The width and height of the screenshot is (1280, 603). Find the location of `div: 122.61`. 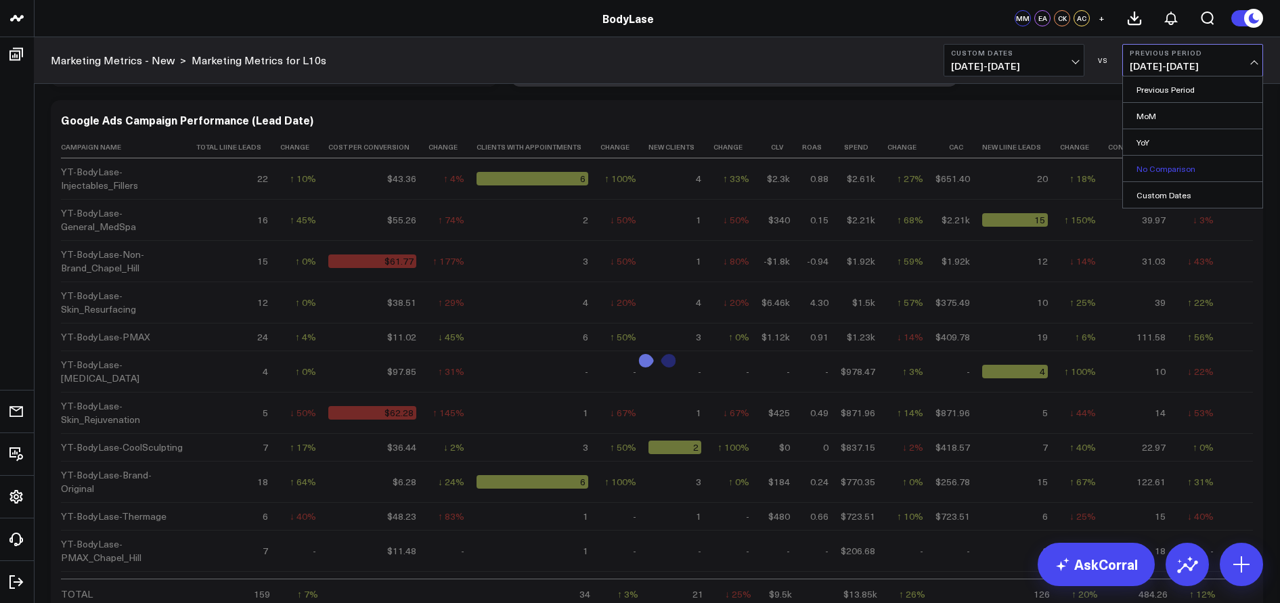

div: 122.61 is located at coordinates (1151, 482).